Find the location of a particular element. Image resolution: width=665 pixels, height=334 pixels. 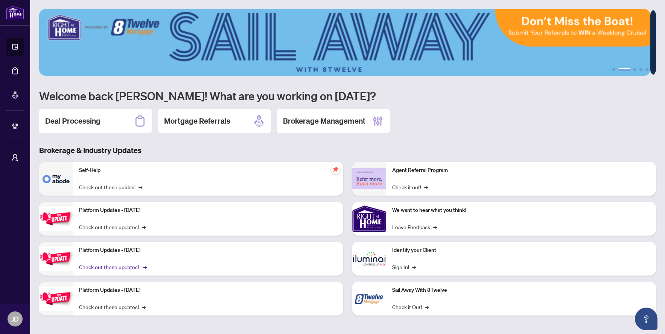

img: Platform Updates - July 8, 2025 is located at coordinates (56, 258).